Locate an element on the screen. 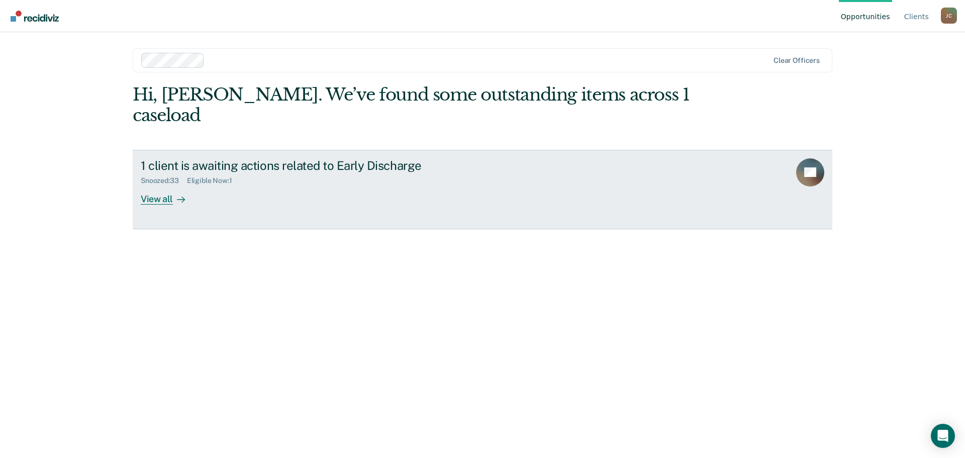 This screenshot has width=965, height=458. img: Recidiviz is located at coordinates (35, 16).